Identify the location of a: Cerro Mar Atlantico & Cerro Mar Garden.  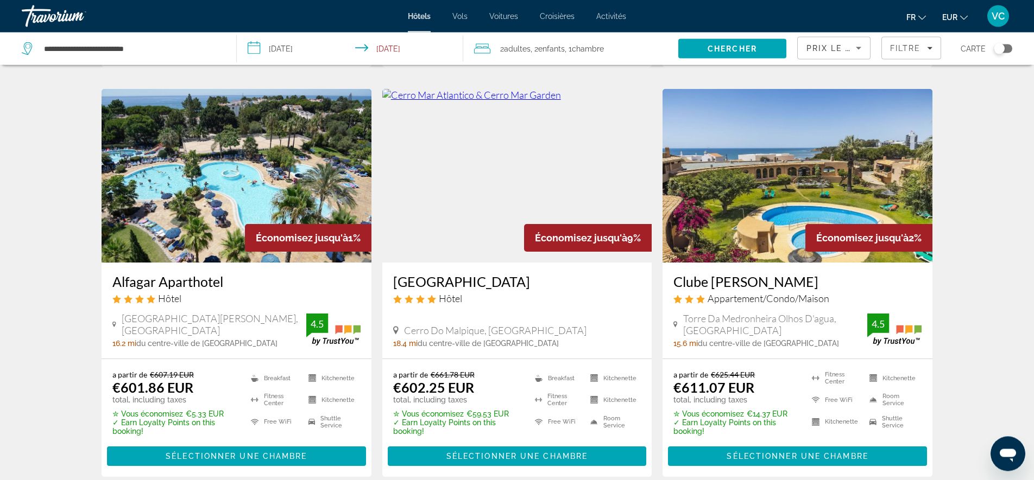
(517, 176).